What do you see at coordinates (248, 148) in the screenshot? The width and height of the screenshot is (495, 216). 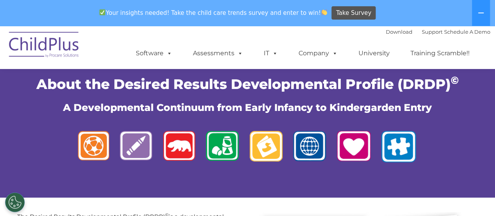 I see `img: logos` at bounding box center [248, 148].